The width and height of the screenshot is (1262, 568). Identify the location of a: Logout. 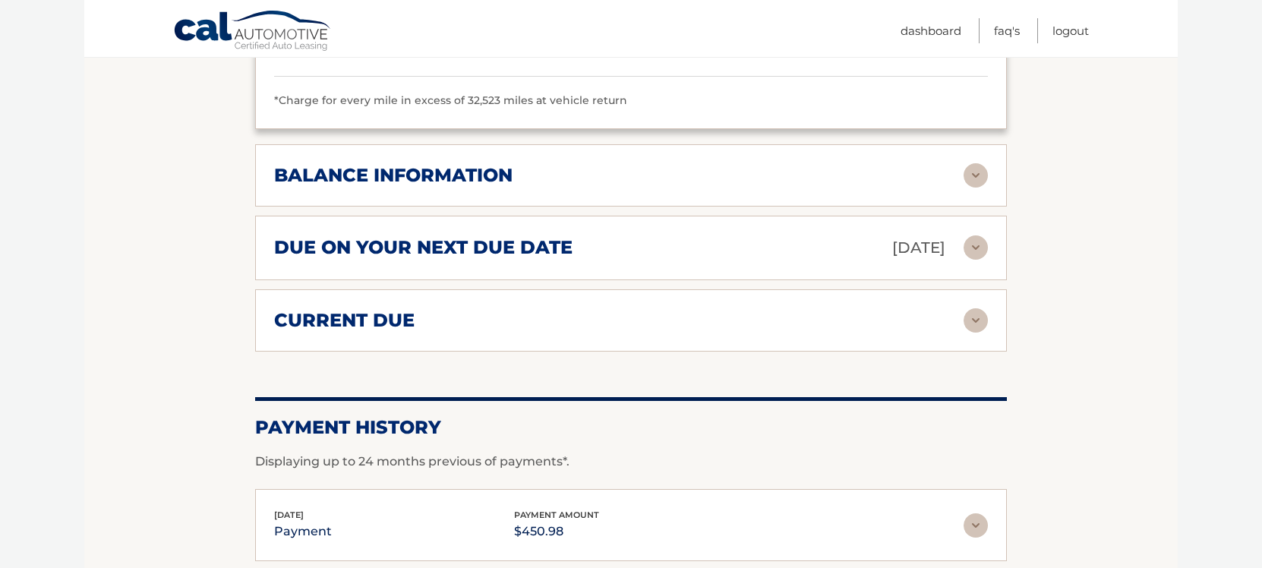
(1071, 30).